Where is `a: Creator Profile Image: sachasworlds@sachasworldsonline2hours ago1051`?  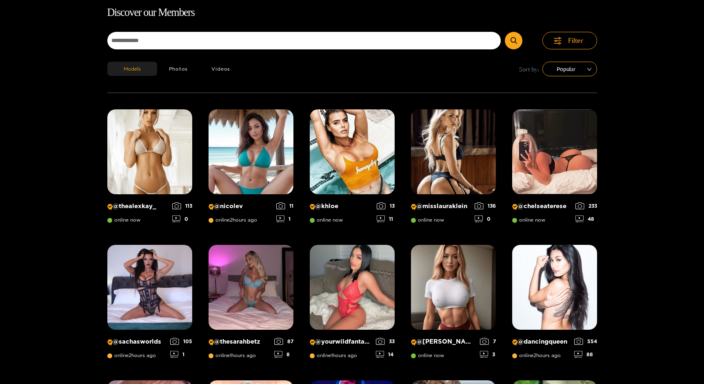 a: Creator Profile Image: sachasworlds@sachasworldsonline2hours ago1051 is located at coordinates (150, 305).